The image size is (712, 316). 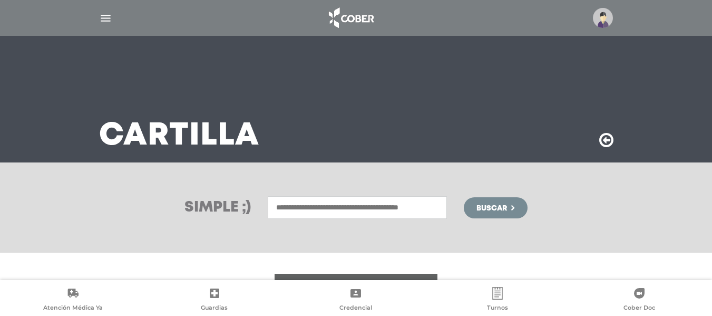 I want to click on h3: Cartilla, so click(x=179, y=136).